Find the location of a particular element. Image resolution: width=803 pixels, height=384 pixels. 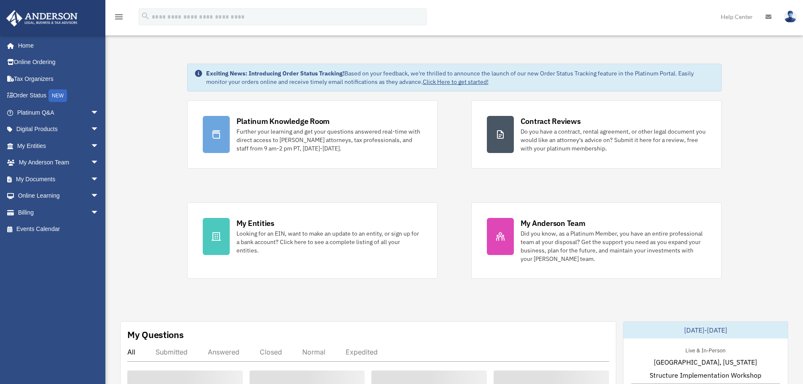

strong: Exciting News: Introducing Order Status Tracking! is located at coordinates (275, 73).